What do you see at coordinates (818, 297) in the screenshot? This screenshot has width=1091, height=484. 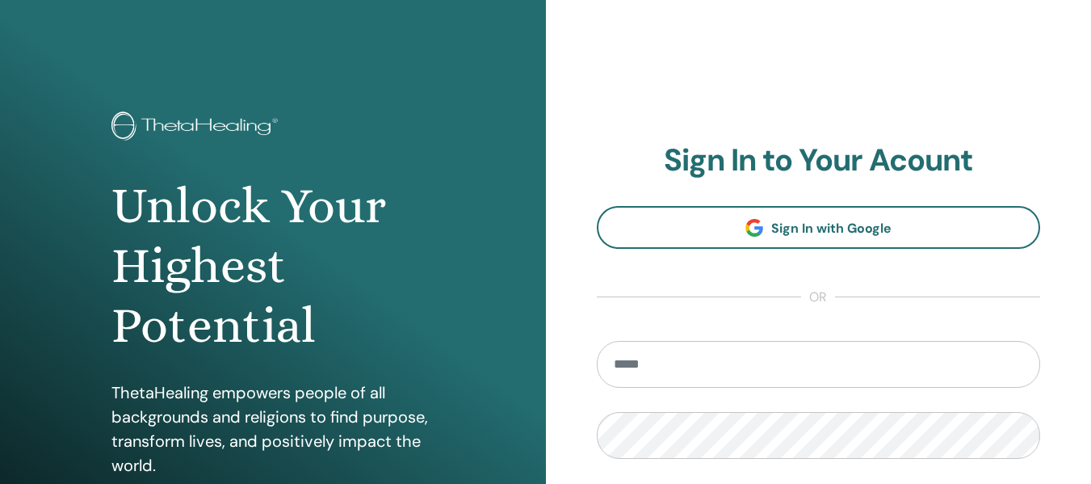 I see `span: or` at bounding box center [818, 297].